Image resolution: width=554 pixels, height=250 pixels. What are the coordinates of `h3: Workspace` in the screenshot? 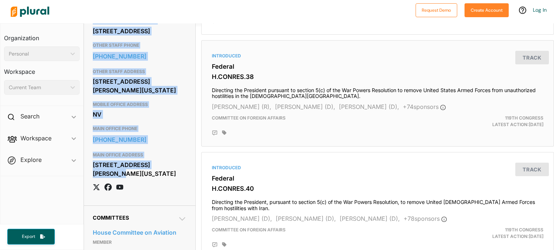 It's located at (42, 69).